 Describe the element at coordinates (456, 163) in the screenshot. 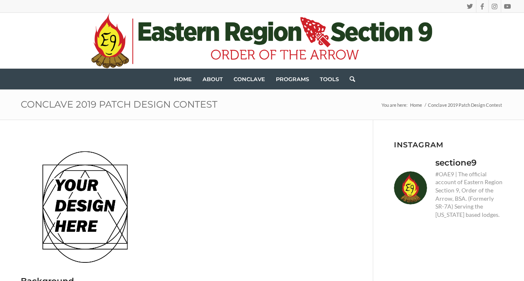

I see `h3: sectione9` at that location.